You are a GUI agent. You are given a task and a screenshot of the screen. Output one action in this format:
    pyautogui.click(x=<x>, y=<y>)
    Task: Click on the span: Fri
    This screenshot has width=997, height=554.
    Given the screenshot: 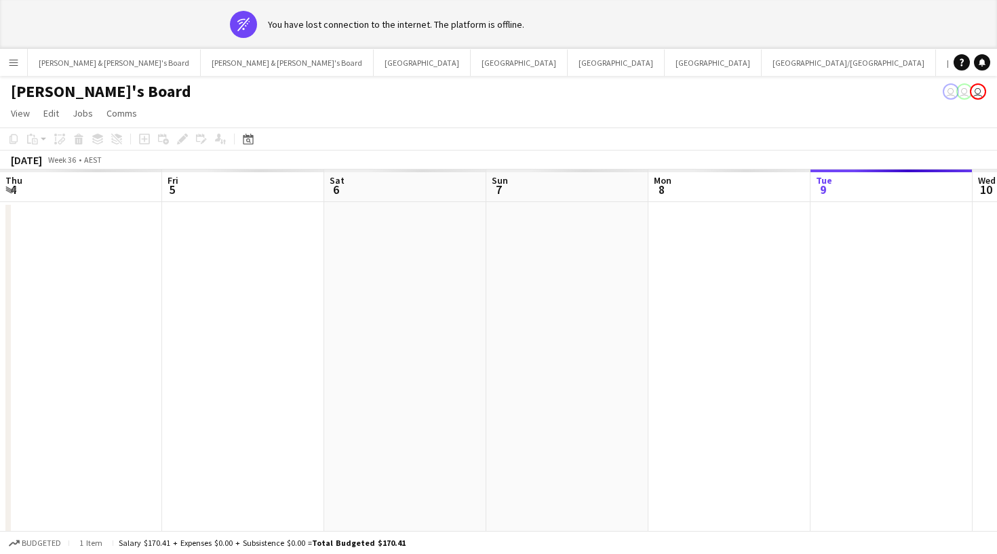 What is the action you would take?
    pyautogui.click(x=173, y=180)
    